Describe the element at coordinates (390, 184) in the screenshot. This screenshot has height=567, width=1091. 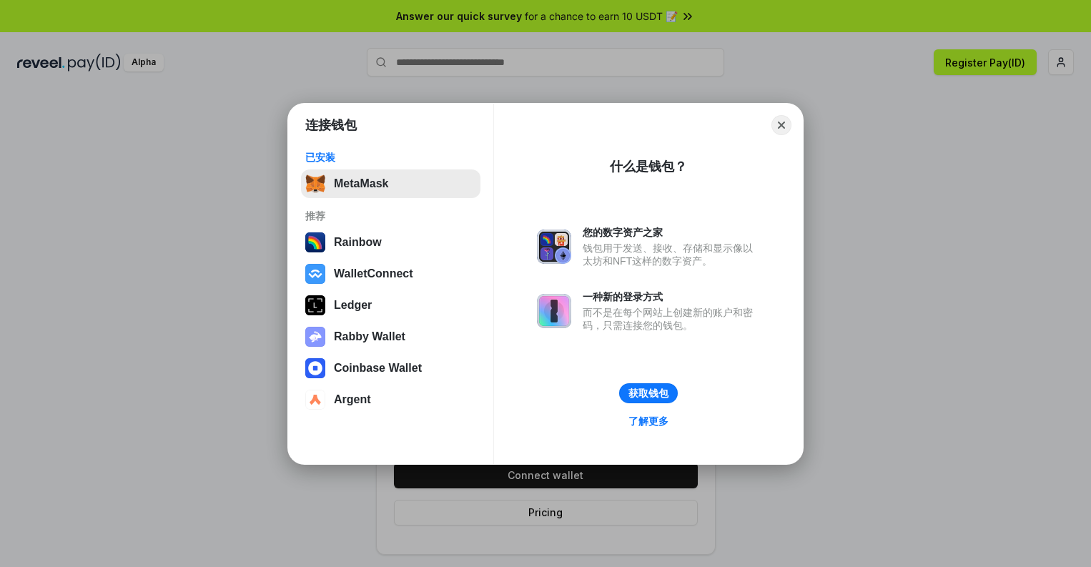
I see `button: MetaMask` at that location.